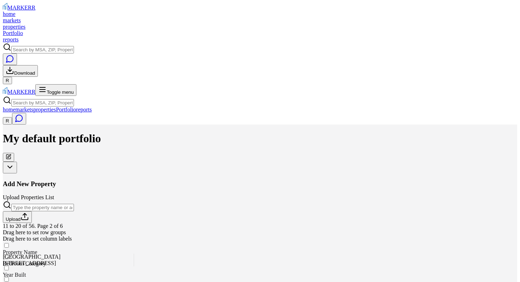 The image size is (520, 282). Describe the element at coordinates (56, 90) in the screenshot. I see `button: Toggle menu` at that location.